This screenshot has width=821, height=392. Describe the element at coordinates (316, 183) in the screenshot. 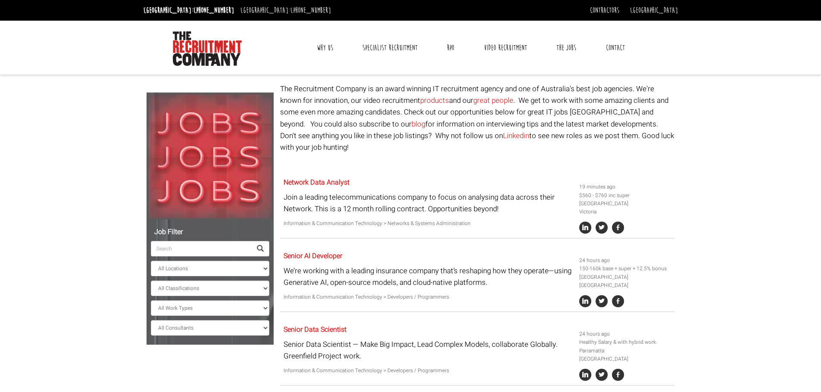

I see `a: Network Data Analyst` at that location.